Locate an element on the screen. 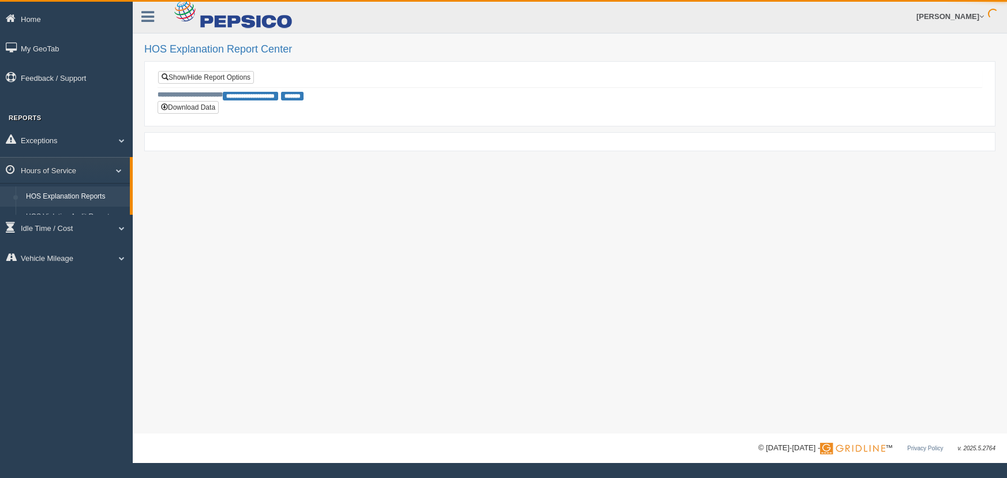  a: HOS Violation Audit Reports is located at coordinates (75, 217).